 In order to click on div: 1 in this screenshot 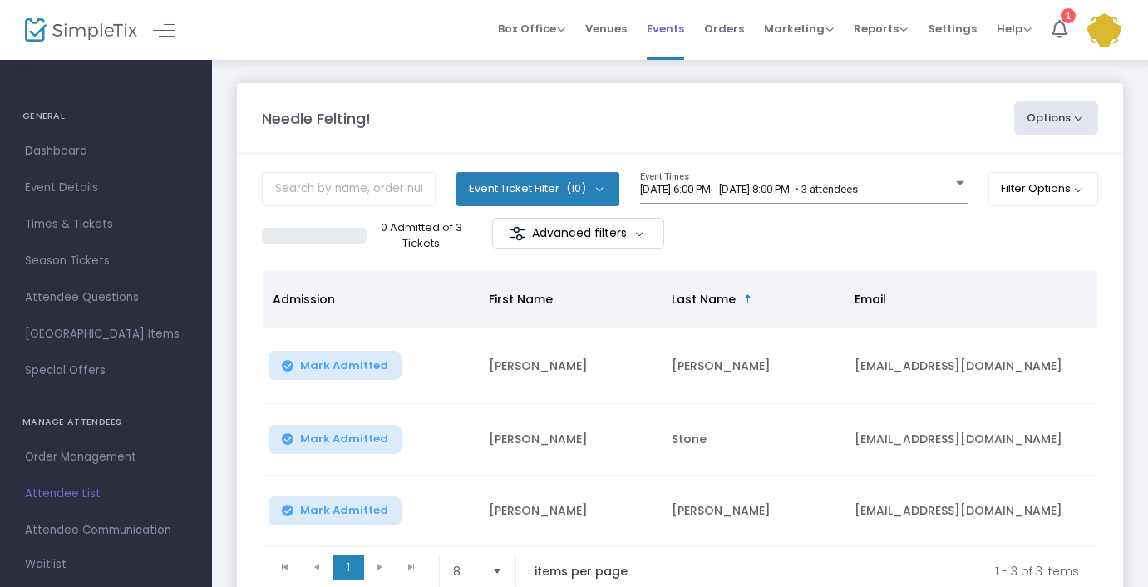, I will do `click(1068, 16)`.